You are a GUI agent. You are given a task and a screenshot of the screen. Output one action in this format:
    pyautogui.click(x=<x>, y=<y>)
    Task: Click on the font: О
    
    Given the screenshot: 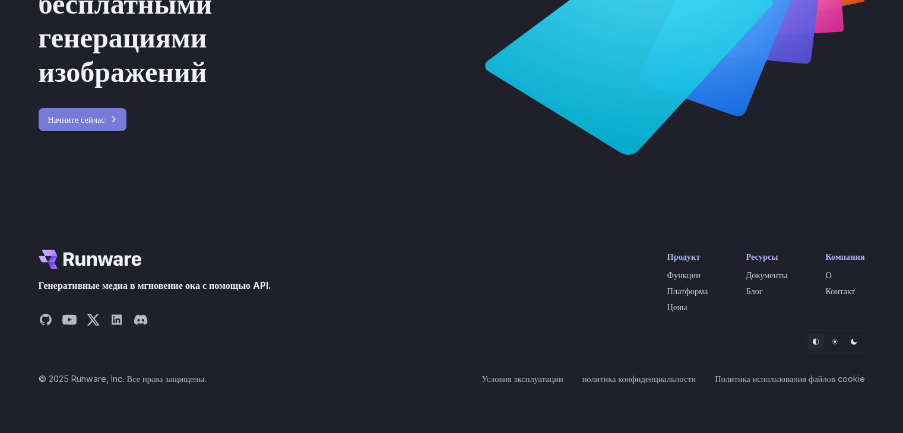 What is the action you would take?
    pyautogui.click(x=828, y=275)
    